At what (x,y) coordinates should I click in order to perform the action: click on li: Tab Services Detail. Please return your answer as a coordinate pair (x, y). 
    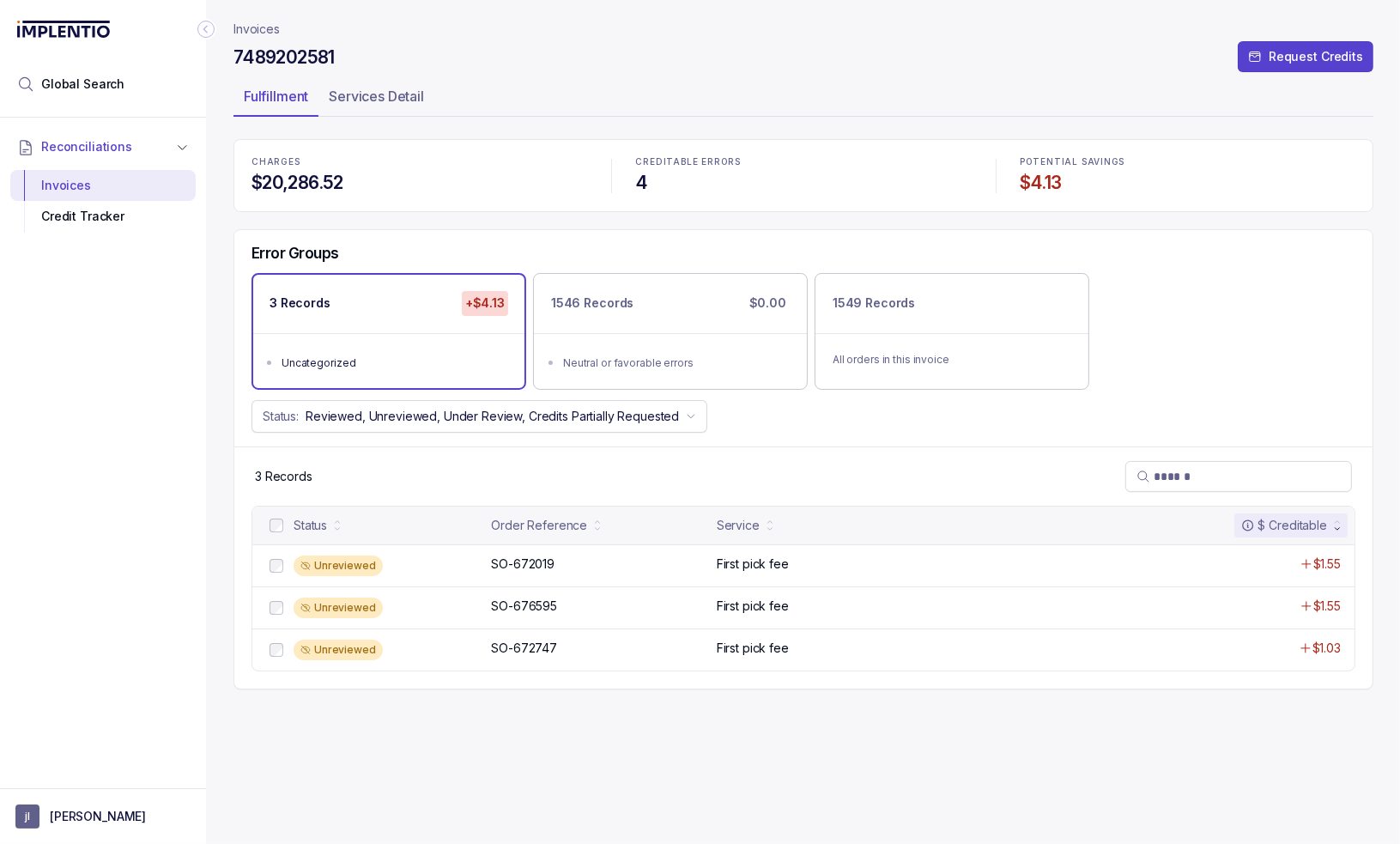
    Looking at the image, I should click on (376, 99).